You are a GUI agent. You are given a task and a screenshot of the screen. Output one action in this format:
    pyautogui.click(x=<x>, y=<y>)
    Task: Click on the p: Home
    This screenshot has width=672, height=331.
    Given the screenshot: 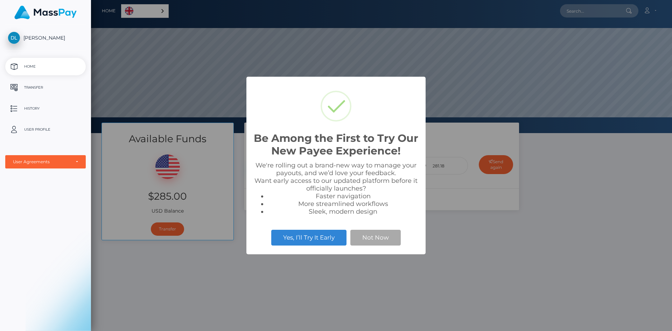 What is the action you would take?
    pyautogui.click(x=46, y=67)
    